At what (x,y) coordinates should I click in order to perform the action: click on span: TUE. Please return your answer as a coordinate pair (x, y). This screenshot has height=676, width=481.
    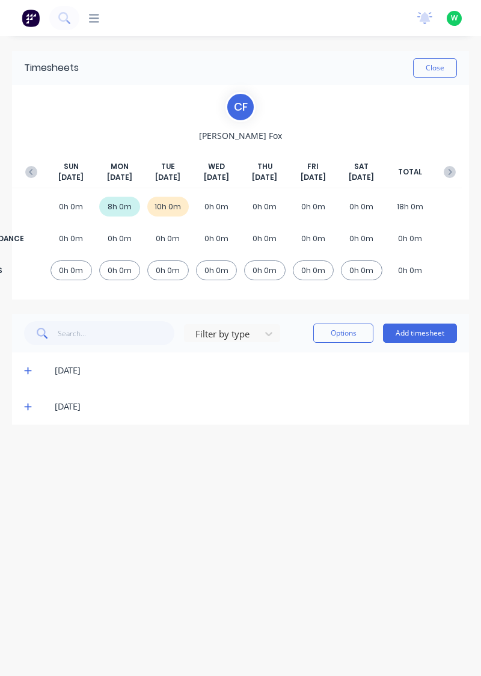
    Looking at the image, I should click on (168, 167).